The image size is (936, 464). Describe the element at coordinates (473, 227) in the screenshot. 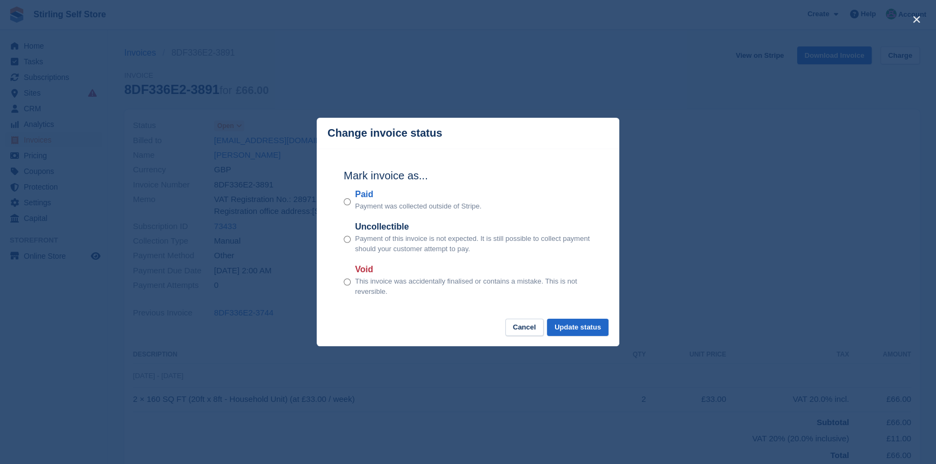

I see `label: Uncollectible` at that location.